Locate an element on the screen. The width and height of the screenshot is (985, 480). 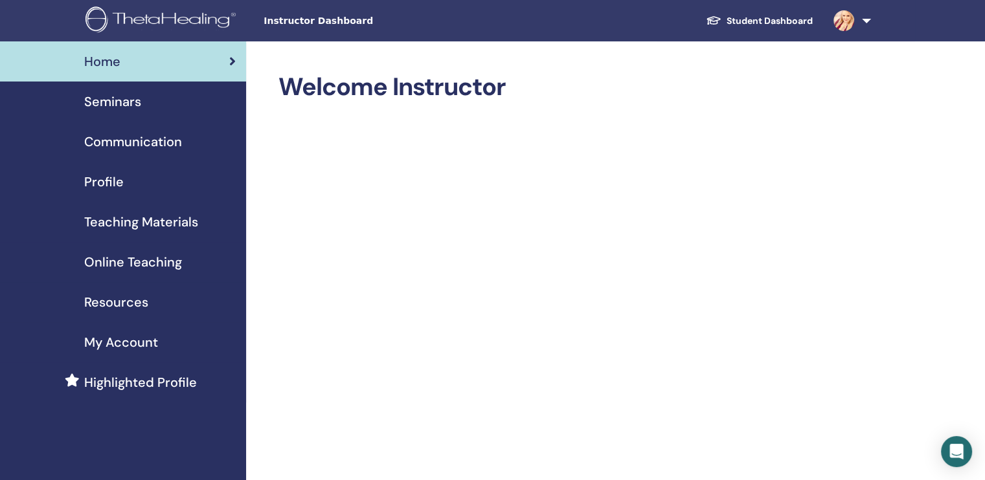
img: default.jpg is located at coordinates (844, 21).